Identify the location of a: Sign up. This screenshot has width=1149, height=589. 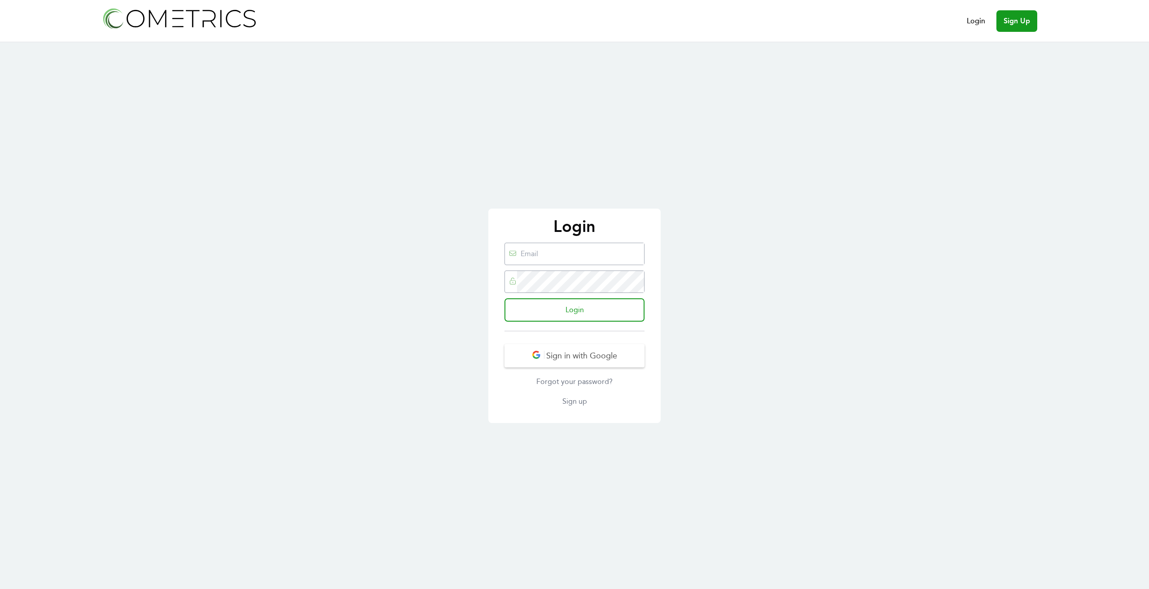
(574, 402).